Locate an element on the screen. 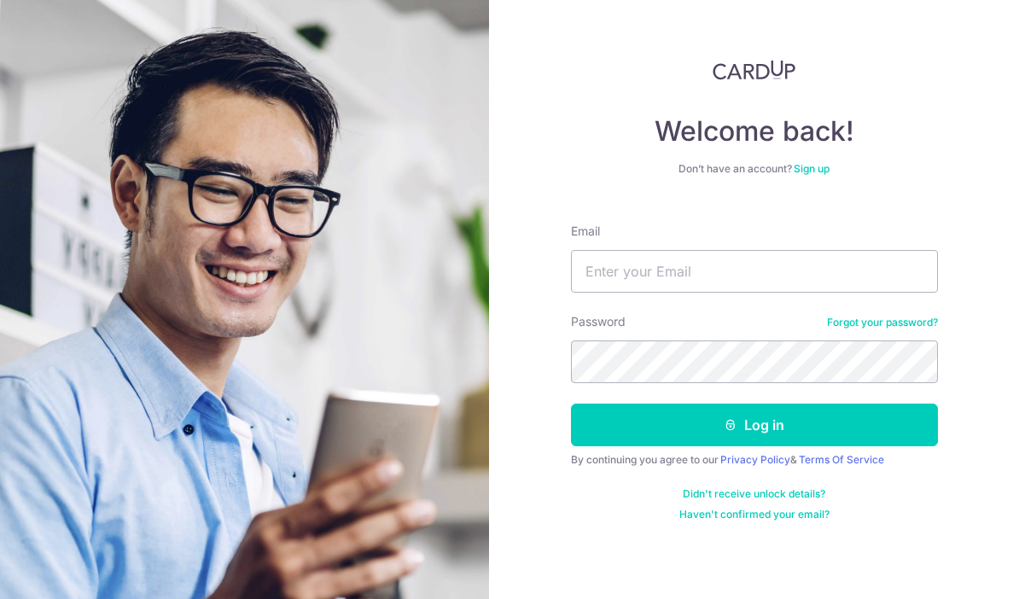 Image resolution: width=1019 pixels, height=599 pixels. a: Terms Of Service is located at coordinates (842, 459).